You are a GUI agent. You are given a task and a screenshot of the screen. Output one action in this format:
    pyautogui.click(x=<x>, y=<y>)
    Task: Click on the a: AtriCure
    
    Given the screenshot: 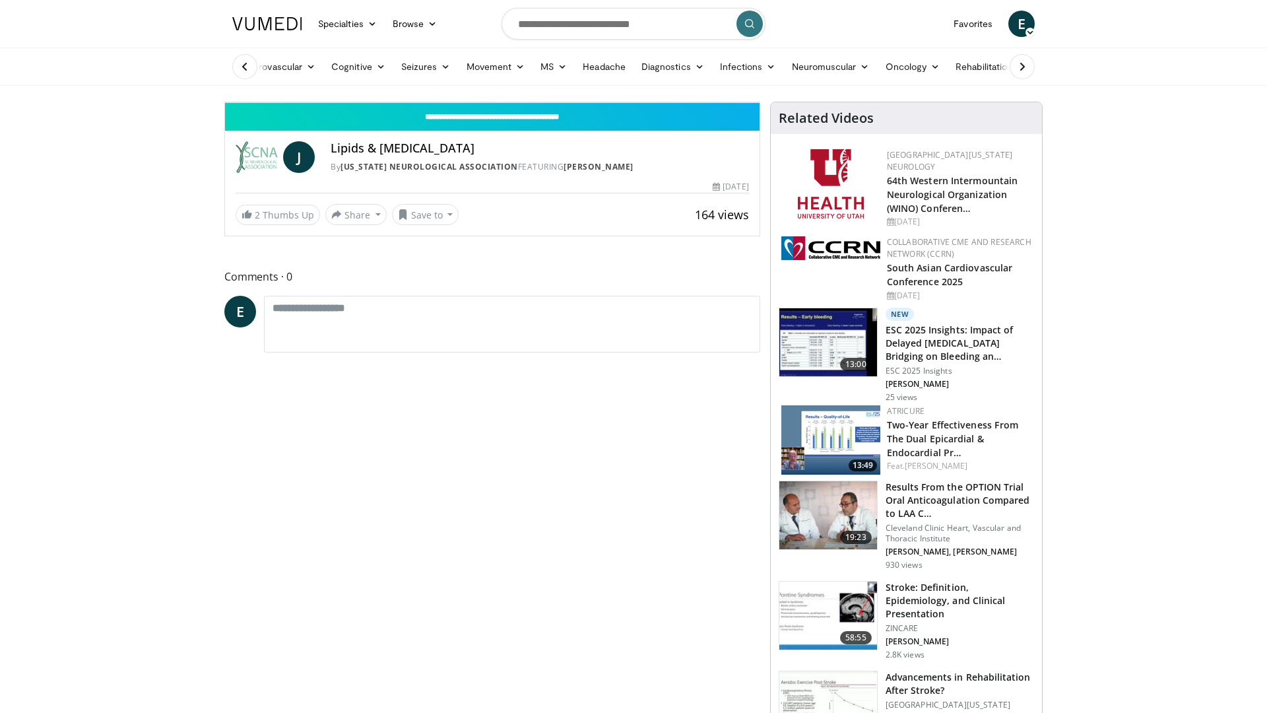 What is the action you would take?
    pyautogui.click(x=905, y=410)
    